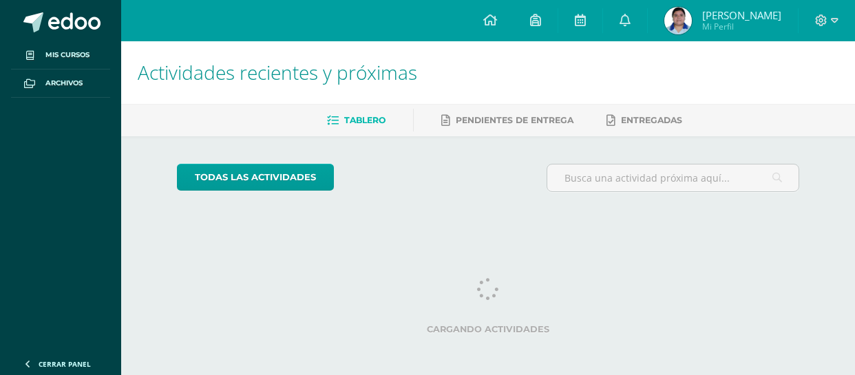 The image size is (855, 375). What do you see at coordinates (64, 83) in the screenshot?
I see `span: Archivos` at bounding box center [64, 83].